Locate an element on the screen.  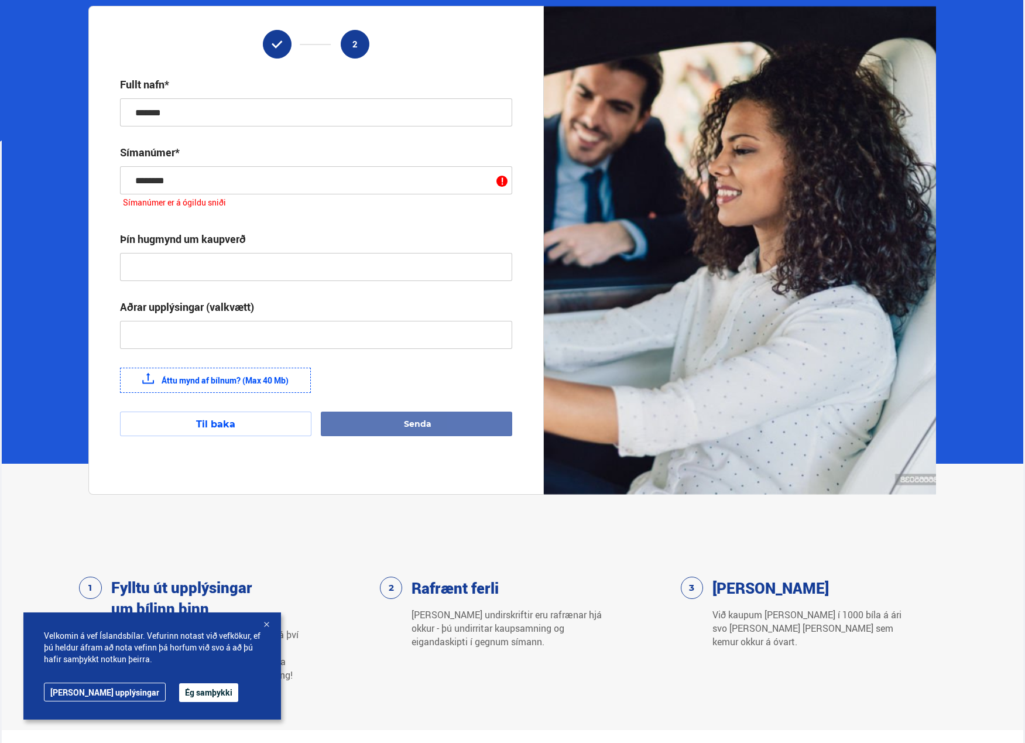
span: Velkomin á vef Íslandsbílar. Vefurinn notast við vefkökur, ef þú heldur áfram að nota vefinn þá h... is located at coordinates (152, 647).